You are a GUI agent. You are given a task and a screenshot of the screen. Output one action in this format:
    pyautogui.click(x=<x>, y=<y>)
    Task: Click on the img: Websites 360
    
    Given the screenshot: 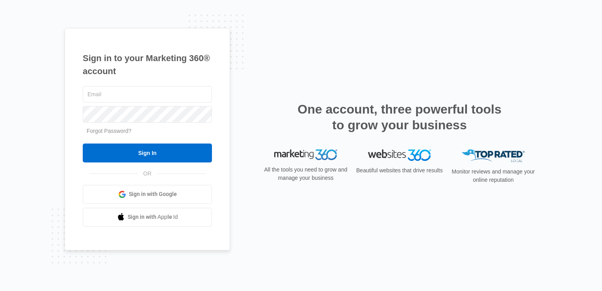 What is the action you would take?
    pyautogui.click(x=400, y=155)
    